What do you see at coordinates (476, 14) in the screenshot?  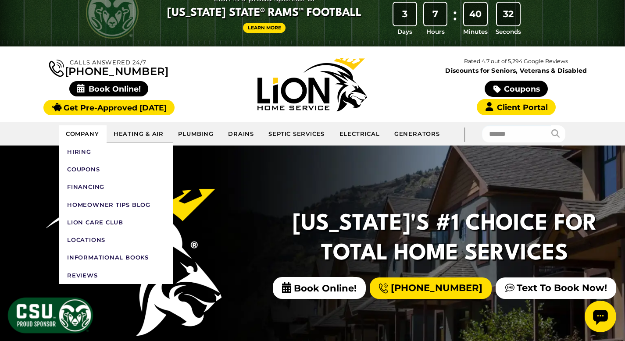 I see `div: 40` at bounding box center [476, 14].